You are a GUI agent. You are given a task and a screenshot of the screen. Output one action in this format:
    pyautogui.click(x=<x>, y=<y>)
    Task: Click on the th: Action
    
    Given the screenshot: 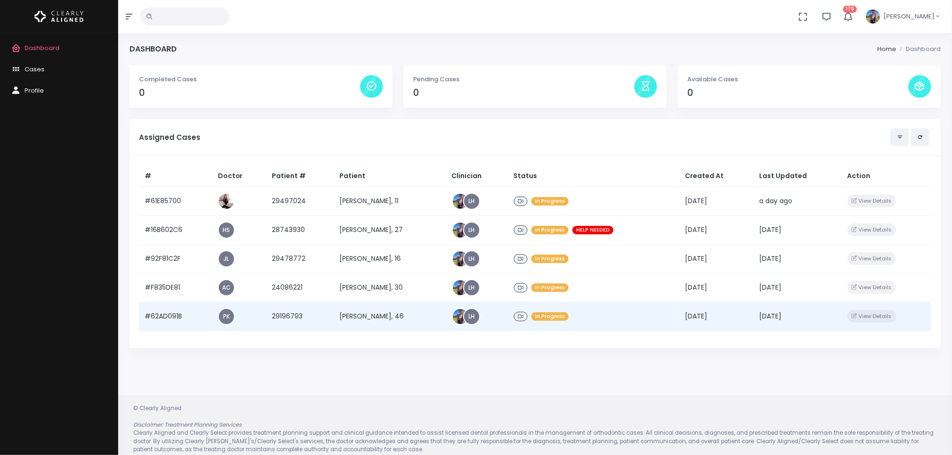 What is the action you would take?
    pyautogui.click(x=886, y=176)
    